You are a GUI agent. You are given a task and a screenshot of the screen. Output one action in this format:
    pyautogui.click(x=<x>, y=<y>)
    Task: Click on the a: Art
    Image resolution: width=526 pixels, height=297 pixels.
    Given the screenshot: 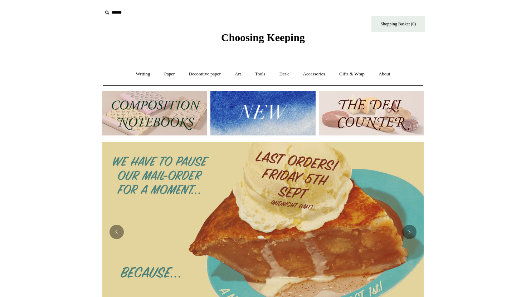 What is the action you would take?
    pyautogui.click(x=237, y=74)
    